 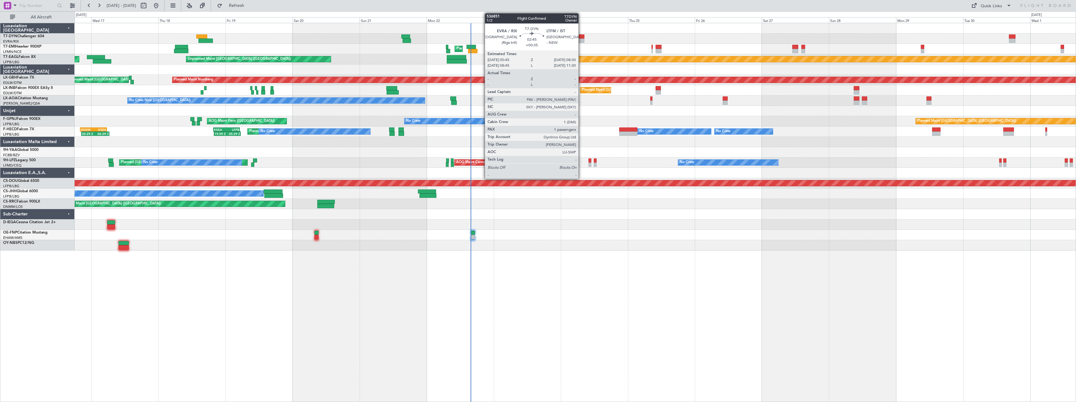 I want to click on span: CS-RRC, so click(x=10, y=202).